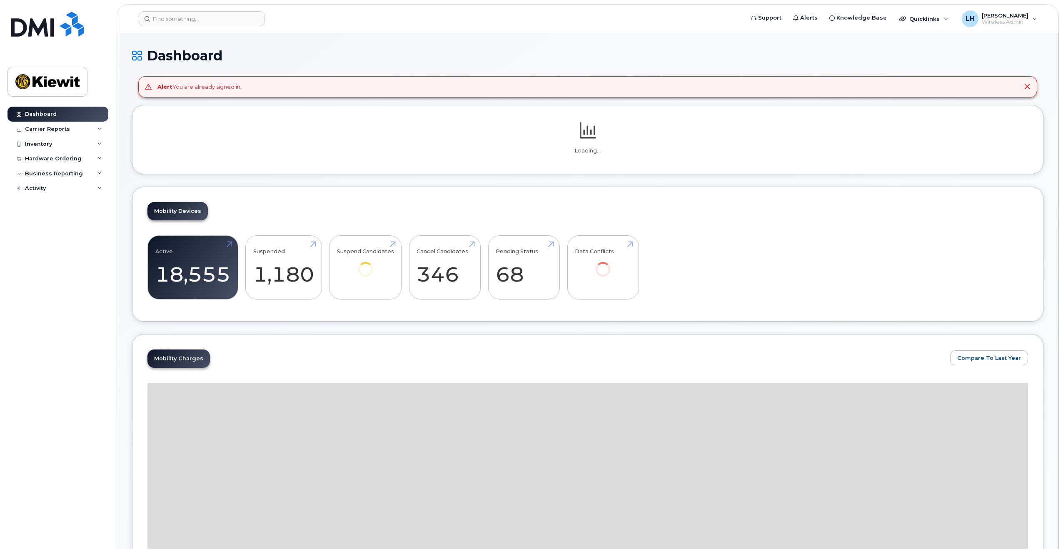 Image resolution: width=1063 pixels, height=549 pixels. Describe the element at coordinates (989, 358) in the screenshot. I see `button: Compare To Last Year` at that location.